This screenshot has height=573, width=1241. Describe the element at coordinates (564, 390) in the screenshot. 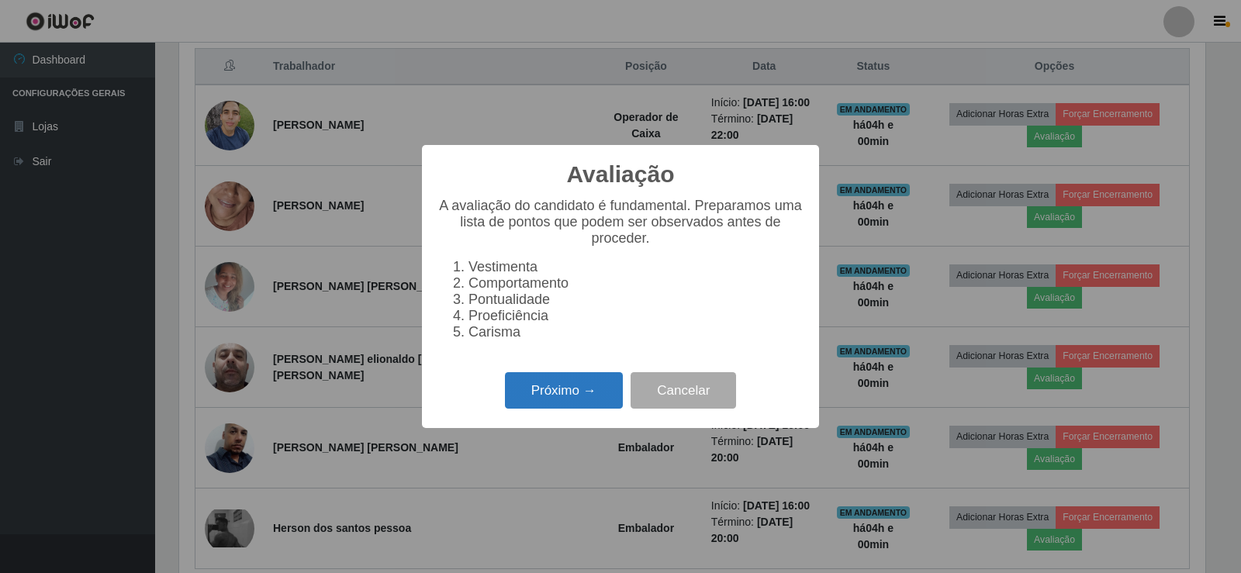

I see `button: Próximo →` at that location.